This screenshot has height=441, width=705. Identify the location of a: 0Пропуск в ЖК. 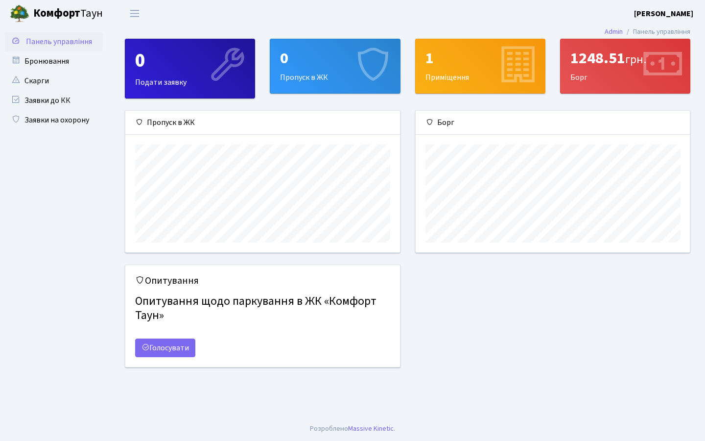
(335, 66).